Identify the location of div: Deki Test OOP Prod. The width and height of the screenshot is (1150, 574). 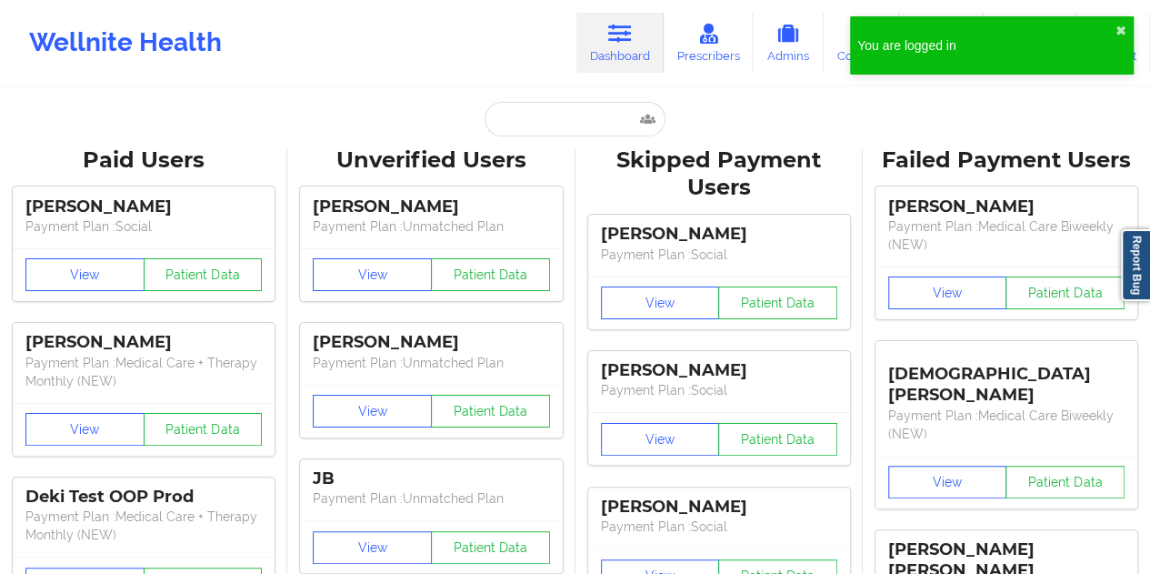
(144, 496).